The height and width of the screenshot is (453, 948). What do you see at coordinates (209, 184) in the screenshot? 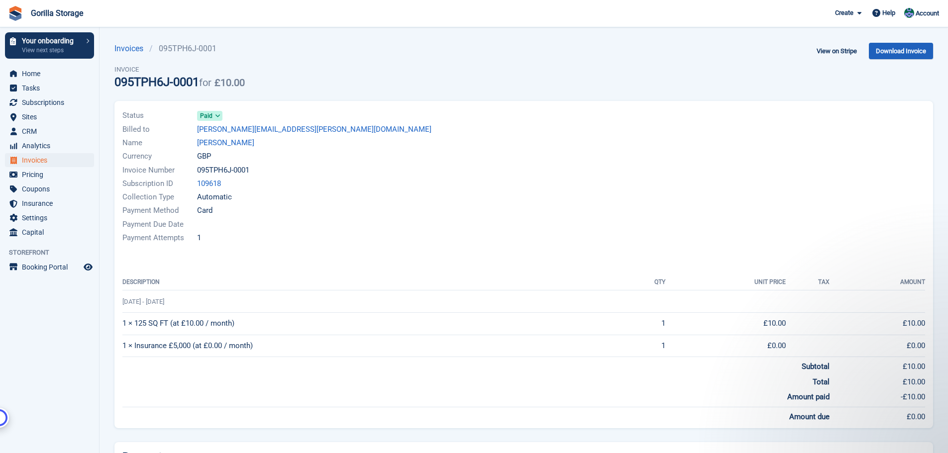
I see `a: 109618` at bounding box center [209, 184].